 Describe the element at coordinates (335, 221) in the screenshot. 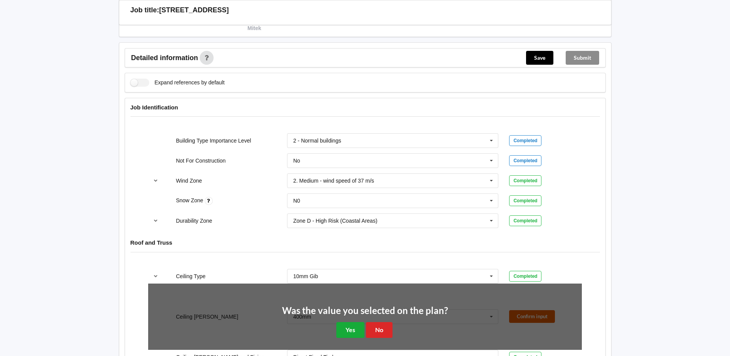

I see `div: Zone D - High Risk (Coastal Areas)` at that location.